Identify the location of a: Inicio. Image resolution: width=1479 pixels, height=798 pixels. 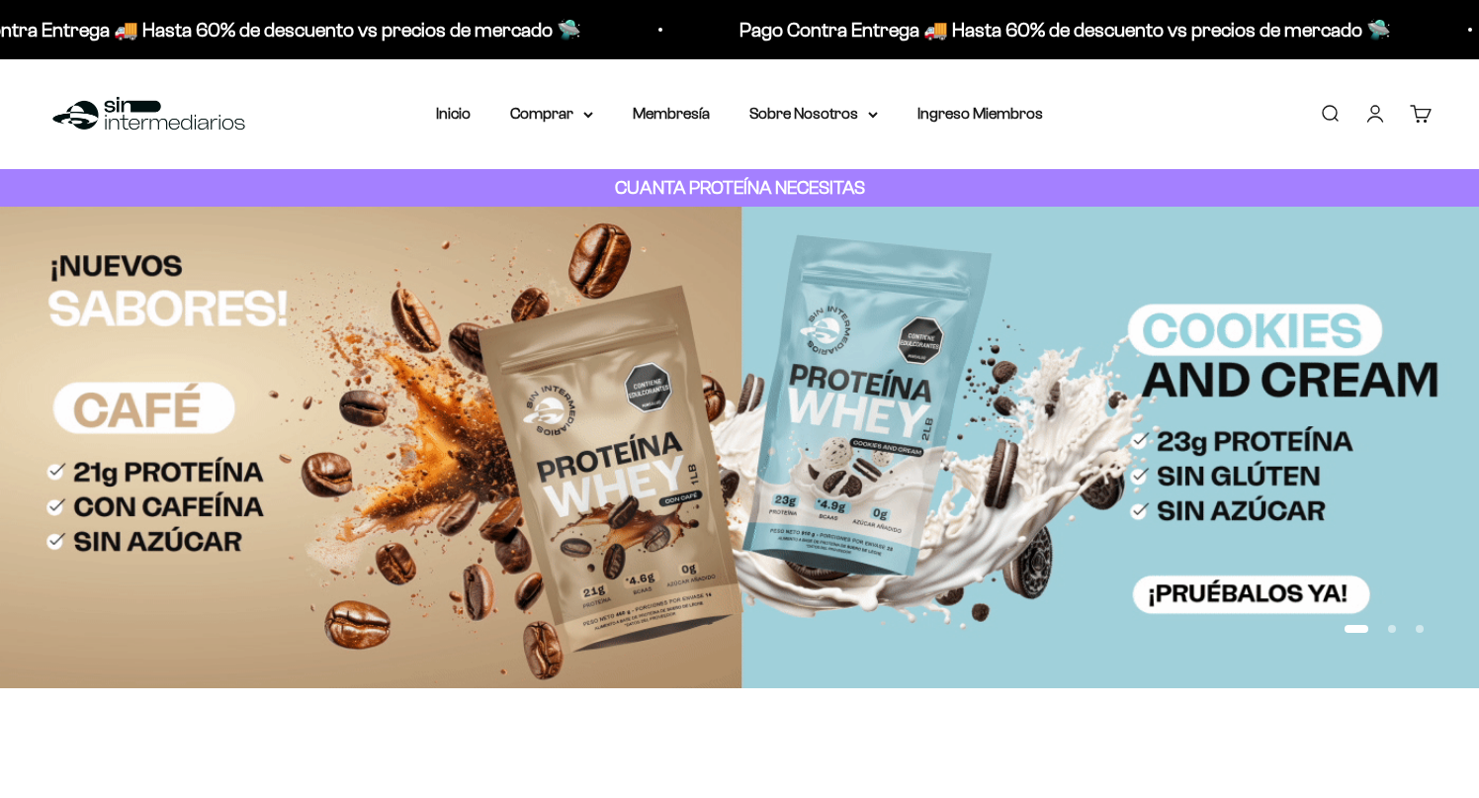
(453, 113).